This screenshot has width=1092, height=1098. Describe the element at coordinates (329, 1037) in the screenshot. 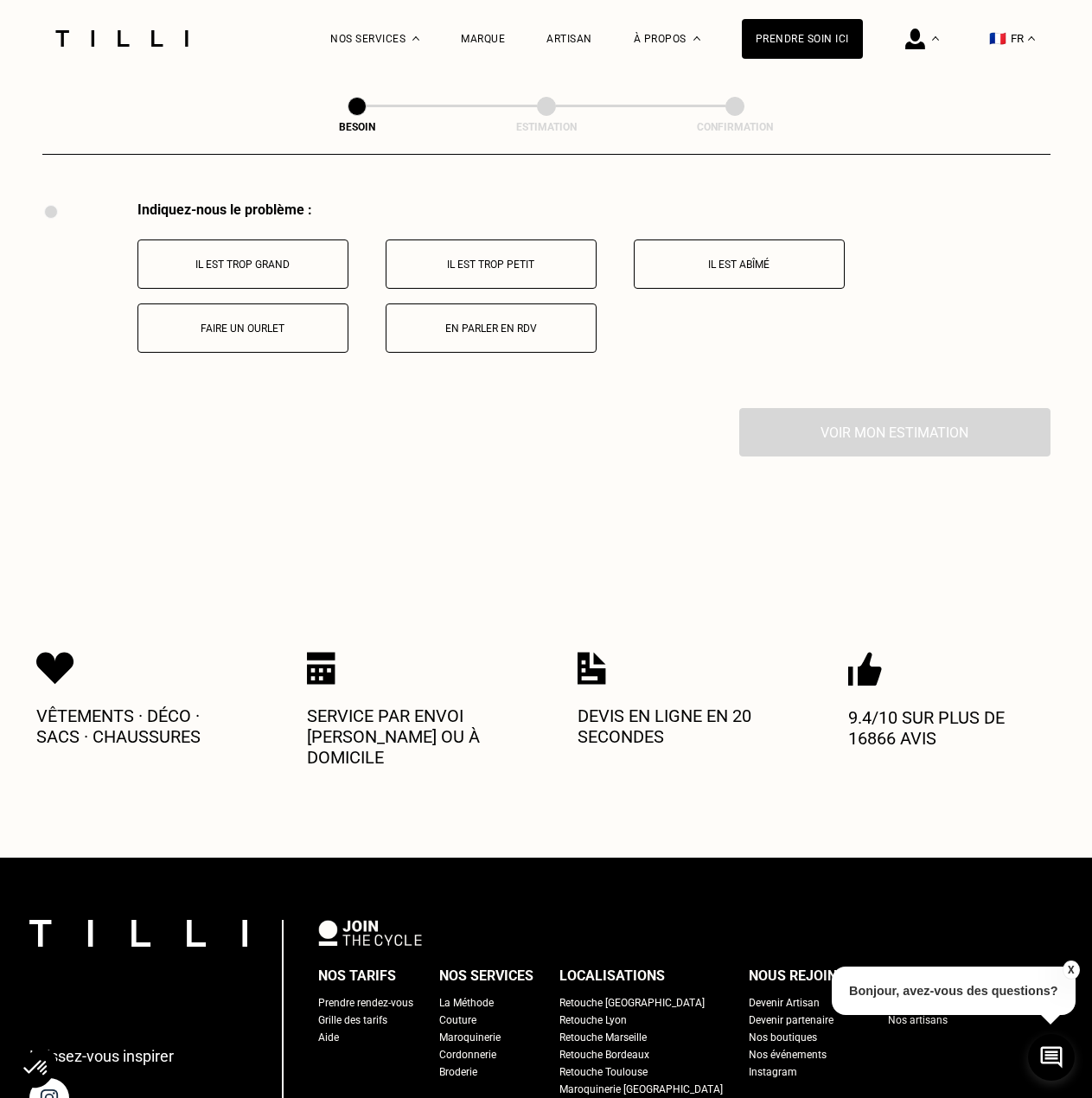

I see `div: Aide` at that location.